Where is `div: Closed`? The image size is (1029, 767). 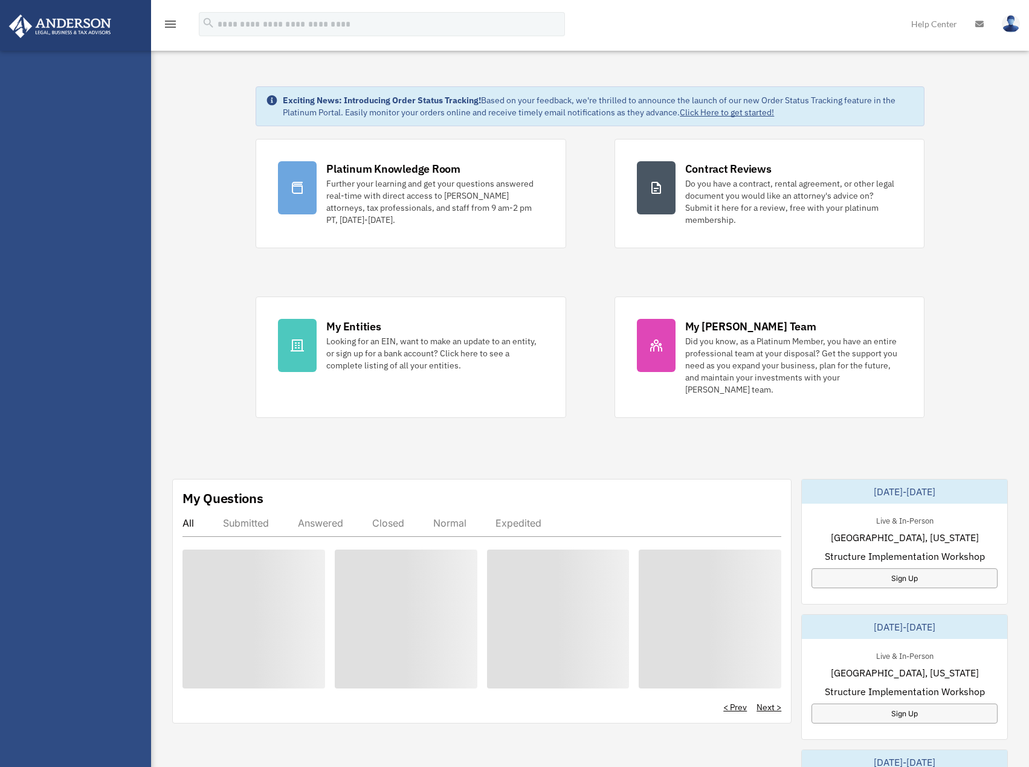 div: Closed is located at coordinates (388, 523).